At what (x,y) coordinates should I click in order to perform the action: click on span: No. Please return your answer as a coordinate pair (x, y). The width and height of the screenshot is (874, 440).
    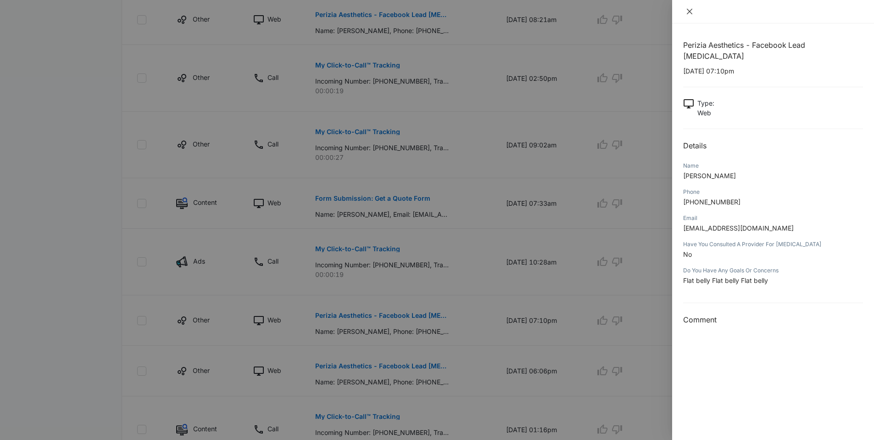
    Looking at the image, I should click on (688, 254).